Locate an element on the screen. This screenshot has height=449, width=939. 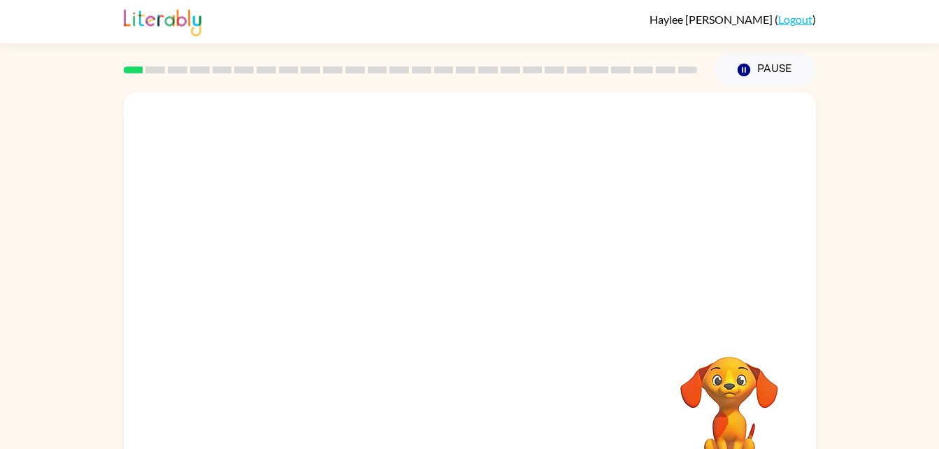
button: Pause is located at coordinates (765, 70).